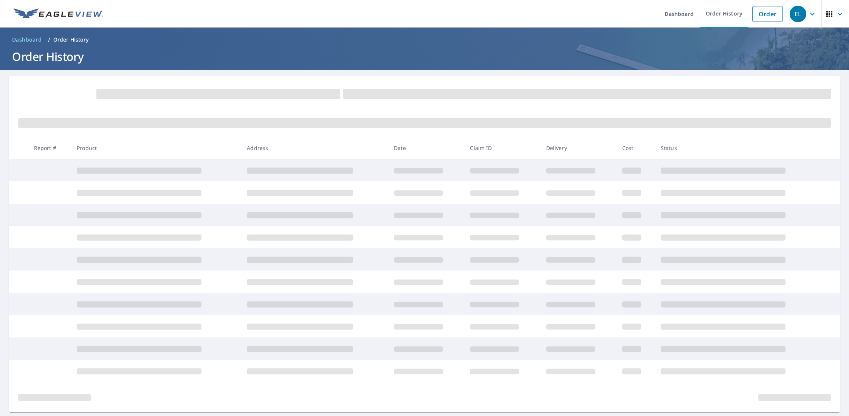 The height and width of the screenshot is (416, 849). What do you see at coordinates (767, 14) in the screenshot?
I see `a: Order` at bounding box center [767, 14].